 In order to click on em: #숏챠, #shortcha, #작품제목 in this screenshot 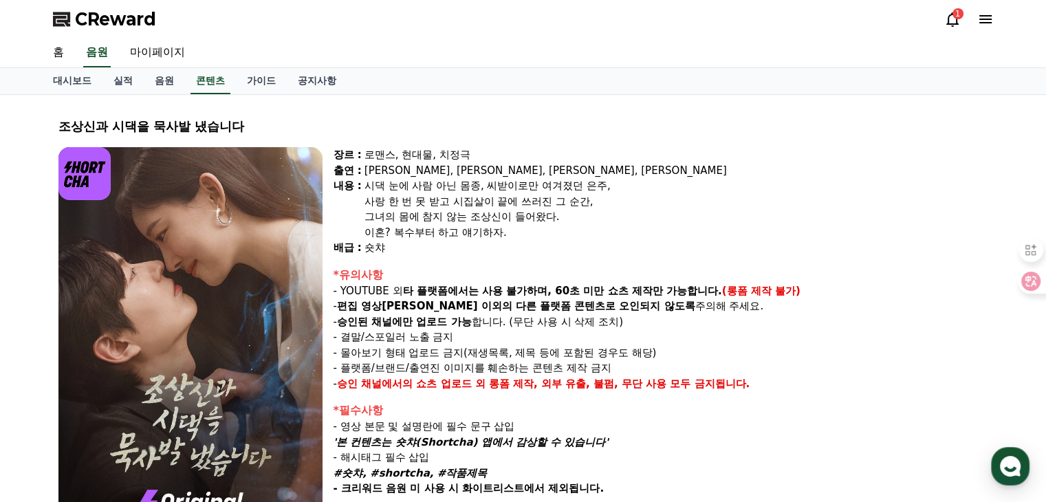, I will do `click(411, 473)`.